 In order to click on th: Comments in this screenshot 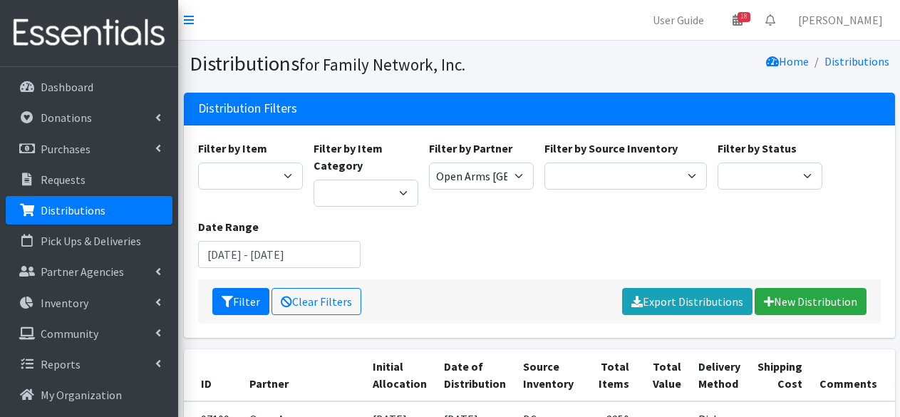, I will do `click(848, 375)`.